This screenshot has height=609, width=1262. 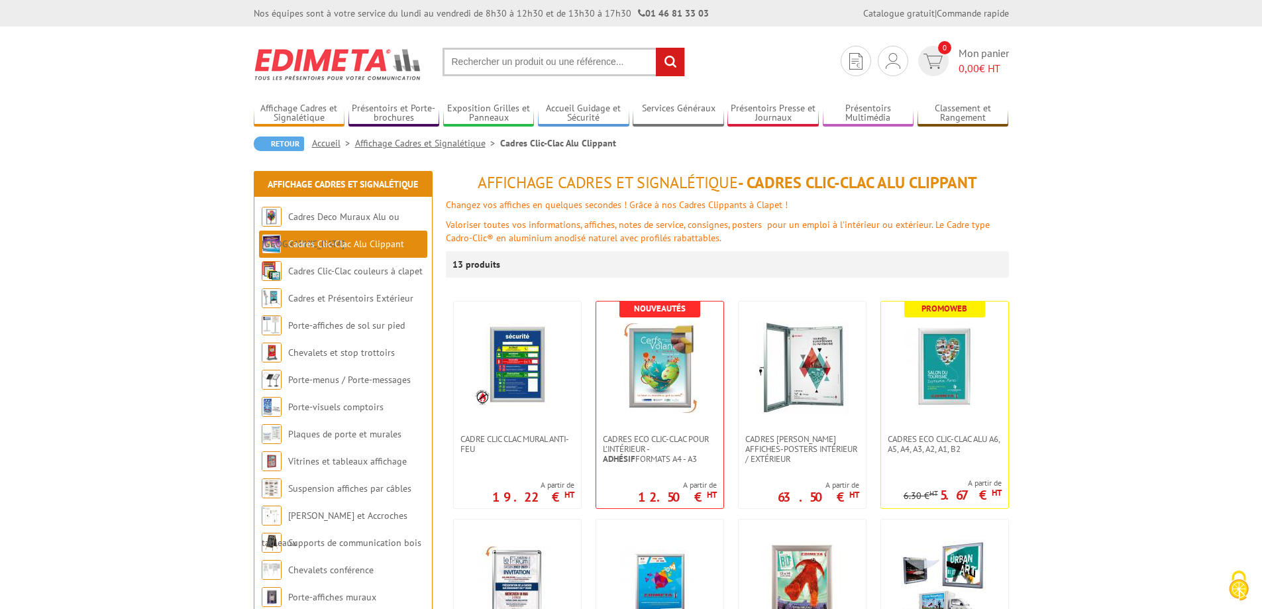 I want to click on h1: - Cadres Clic-Clac Alu Clippant, so click(x=728, y=183).